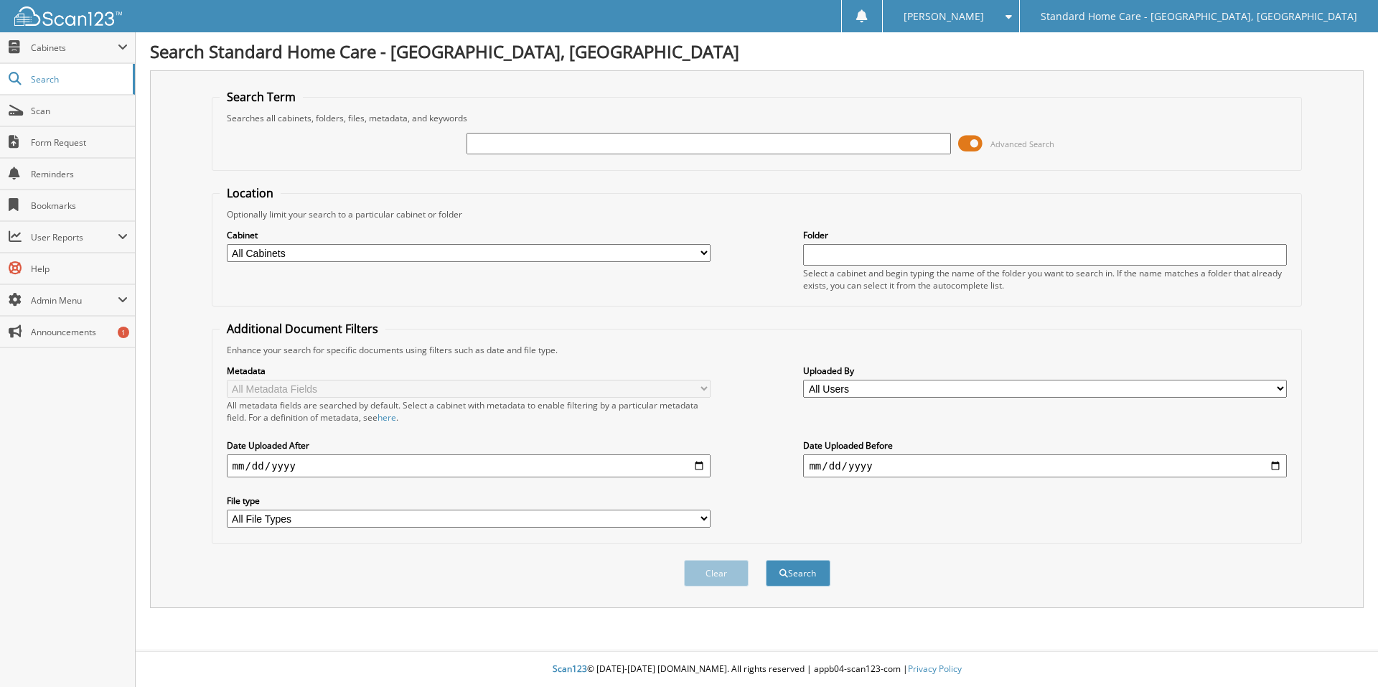  What do you see at coordinates (1045, 466) in the screenshot?
I see `input: end` at bounding box center [1045, 466].